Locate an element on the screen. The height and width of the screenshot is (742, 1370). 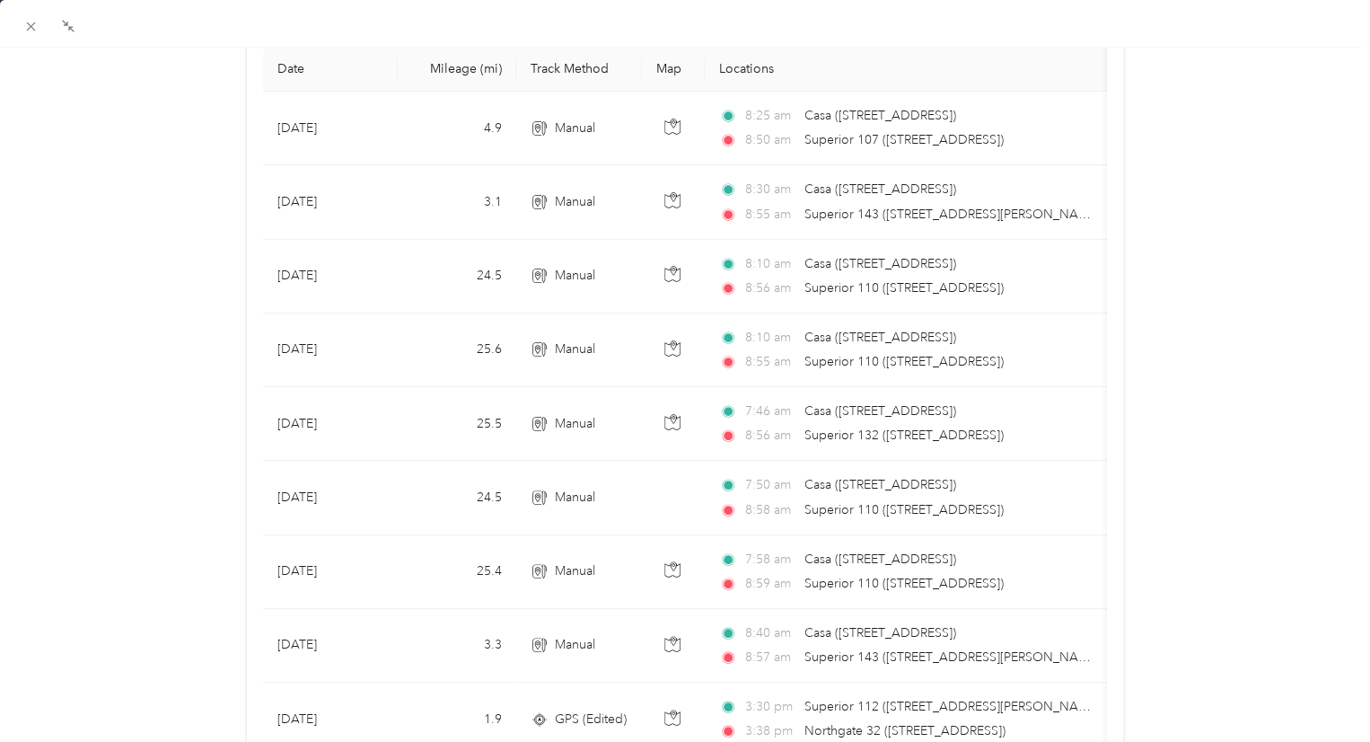
span: 8:59 am is located at coordinates (770, 584).